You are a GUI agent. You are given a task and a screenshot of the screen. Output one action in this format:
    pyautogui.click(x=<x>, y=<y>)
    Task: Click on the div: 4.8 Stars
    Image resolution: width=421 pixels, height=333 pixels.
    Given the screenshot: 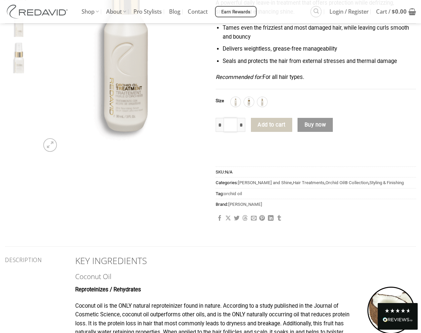 What is the action you would take?
    pyautogui.click(x=398, y=311)
    